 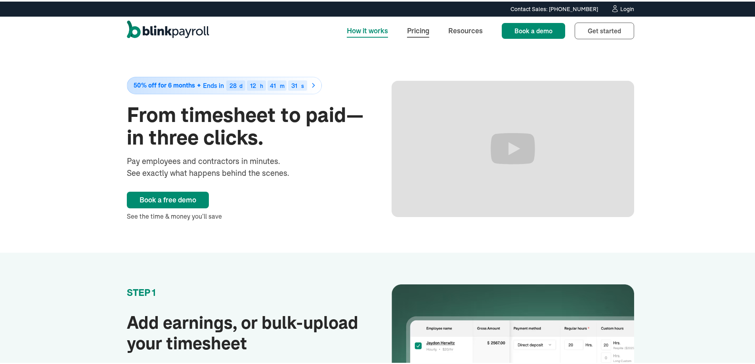 I want to click on h2: Add earnings, or bulk-upload your timesheet, so click(x=248, y=332).